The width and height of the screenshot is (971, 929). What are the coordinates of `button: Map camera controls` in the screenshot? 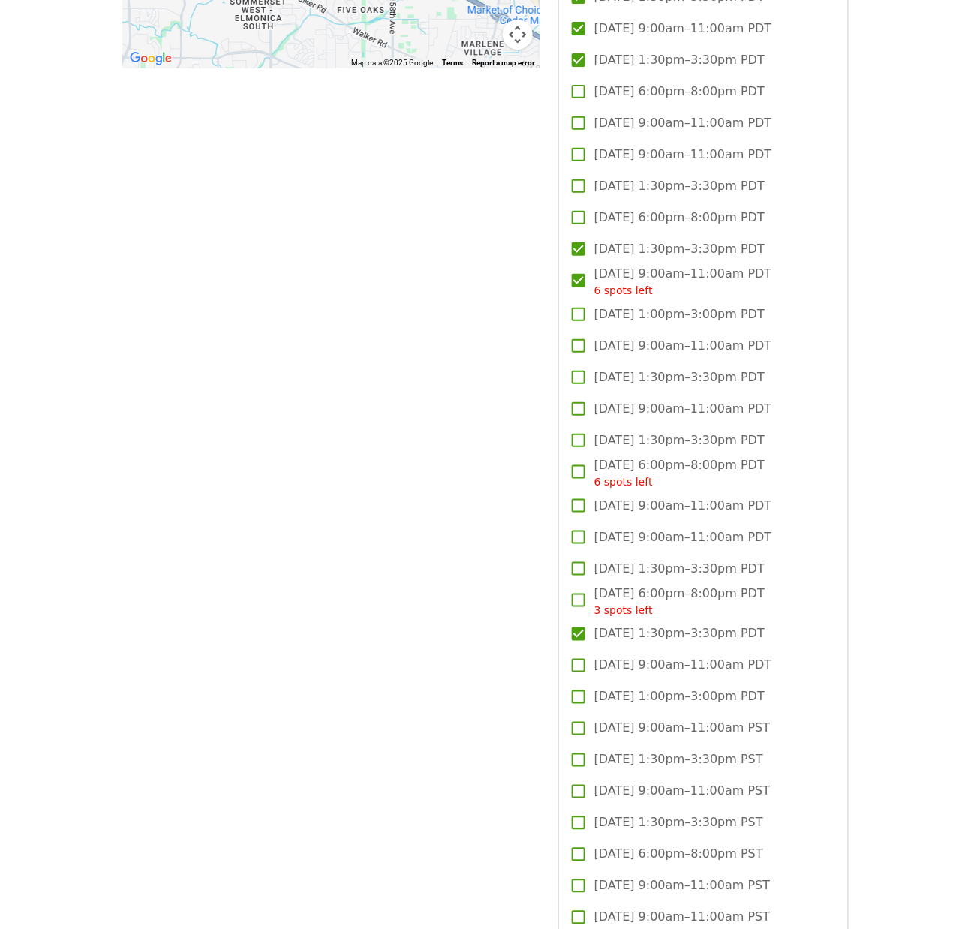 It's located at (518, 35).